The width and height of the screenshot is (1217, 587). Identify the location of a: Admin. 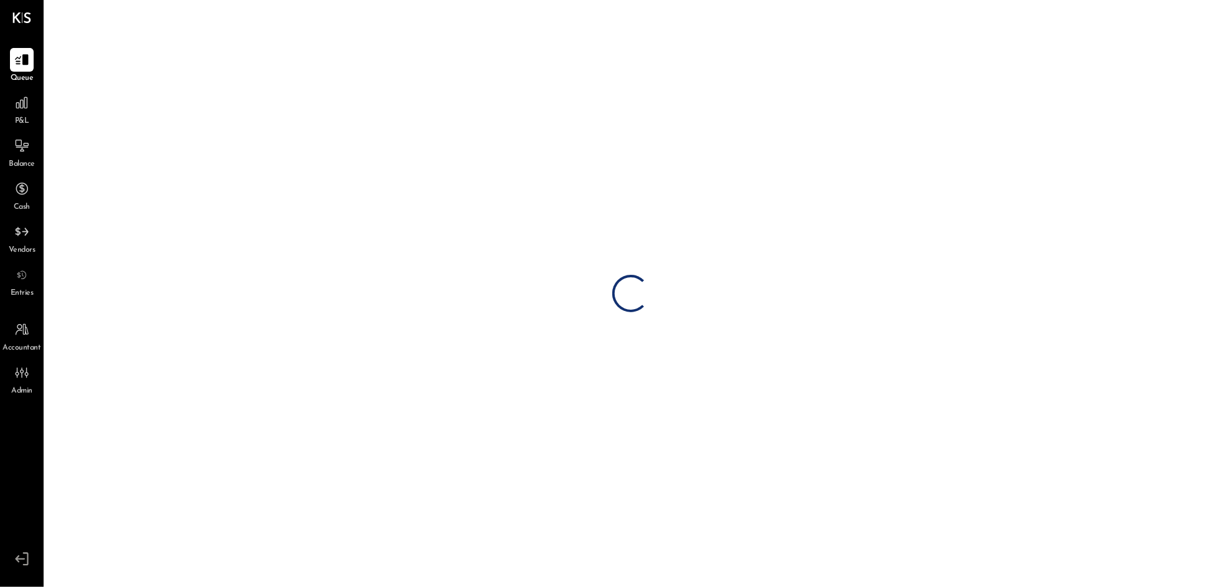
(22, 379).